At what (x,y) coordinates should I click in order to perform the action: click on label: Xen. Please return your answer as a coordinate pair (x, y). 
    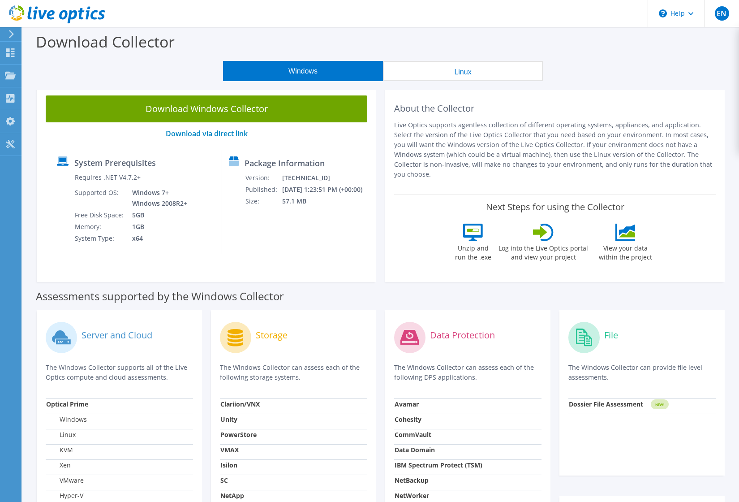
    Looking at the image, I should click on (58, 465).